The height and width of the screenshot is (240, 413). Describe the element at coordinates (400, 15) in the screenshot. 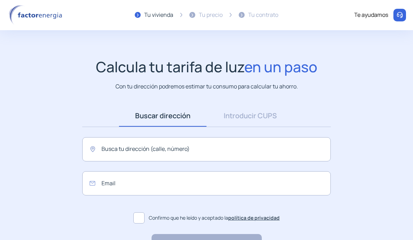

I see `img: llamar` at that location.